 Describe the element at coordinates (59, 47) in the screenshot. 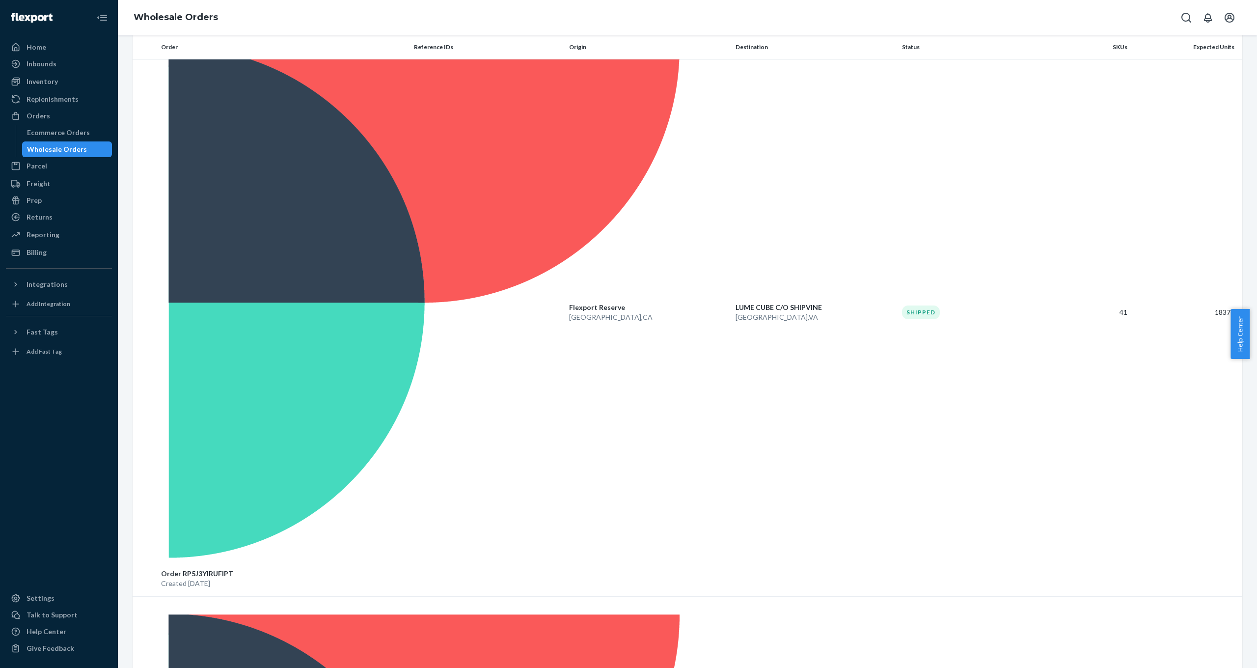

I see `a: Home` at that location.